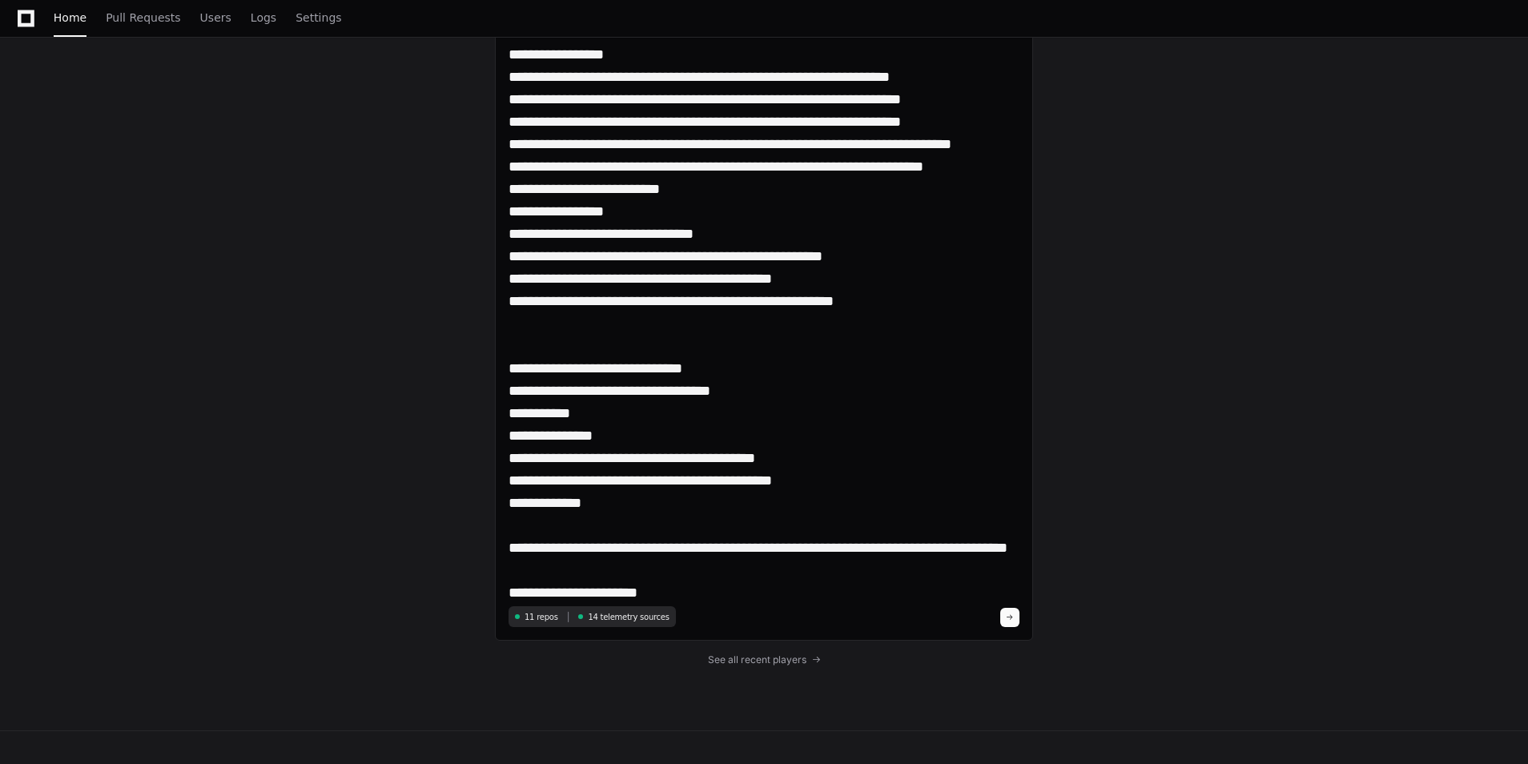  I want to click on span: See all recent players, so click(757, 660).